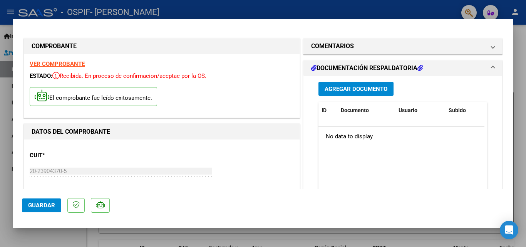 The width and height of the screenshot is (526, 247). What do you see at coordinates (403, 156) in the screenshot?
I see `div: DOCUMENTACIÓN RESPALDATORIA` at bounding box center [403, 156].